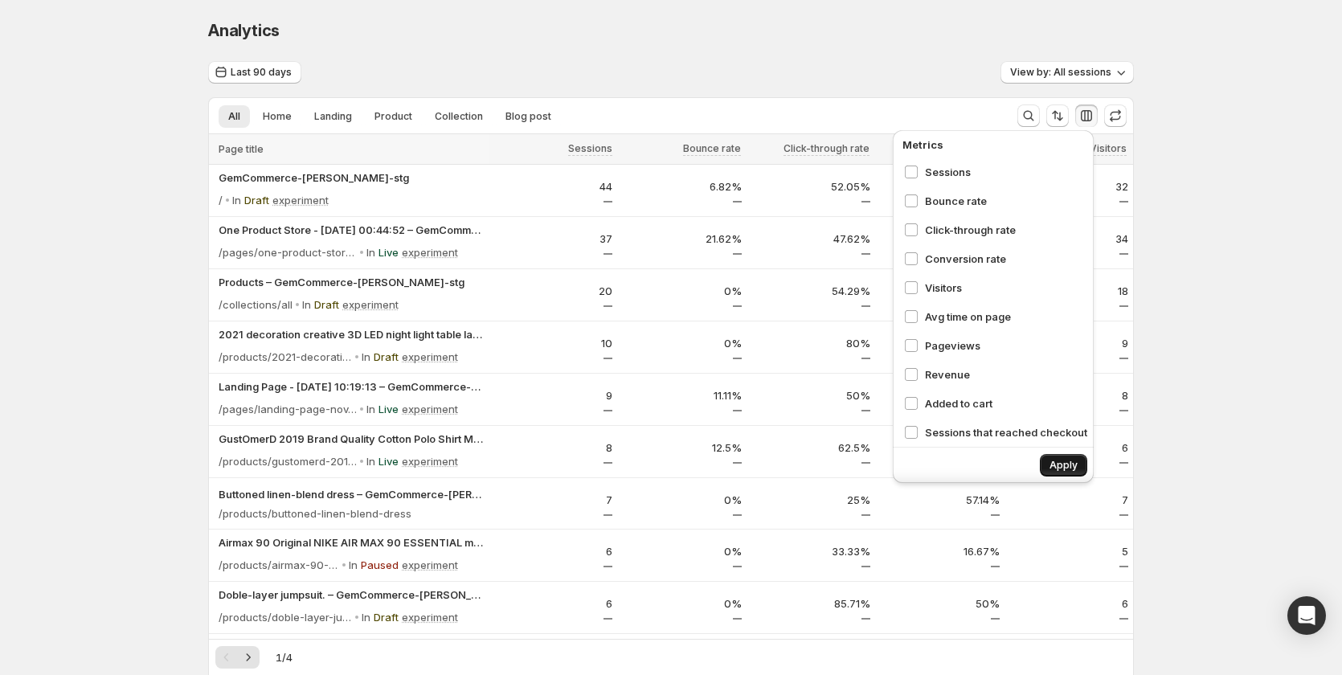 The height and width of the screenshot is (675, 1342). Describe the element at coordinates (681, 448) in the screenshot. I see `p: 12.5%` at that location.